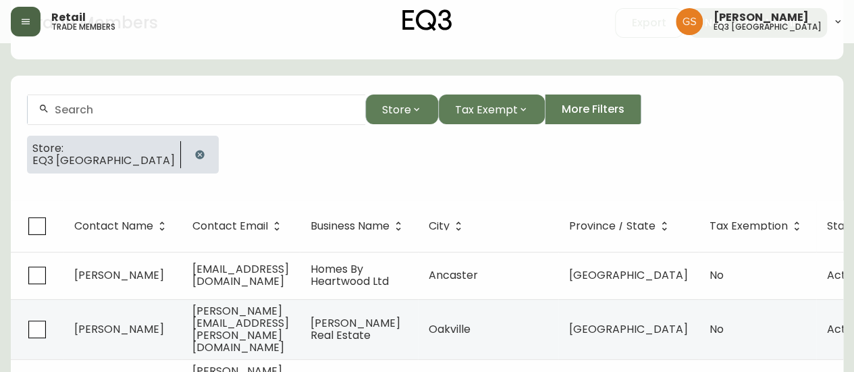  Describe the element at coordinates (350, 275) in the screenshot. I see `span: Homes By Heartwood Ltd` at that location.